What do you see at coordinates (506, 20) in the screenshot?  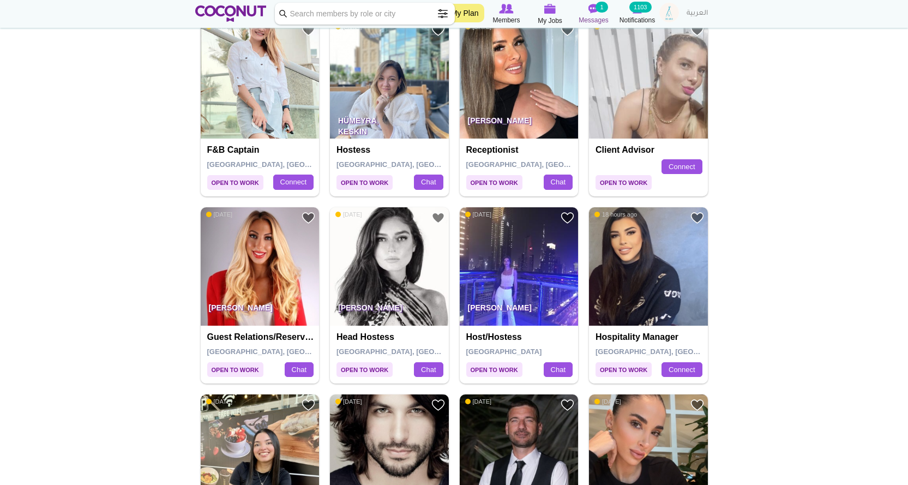 I see `span: Members` at bounding box center [506, 20].